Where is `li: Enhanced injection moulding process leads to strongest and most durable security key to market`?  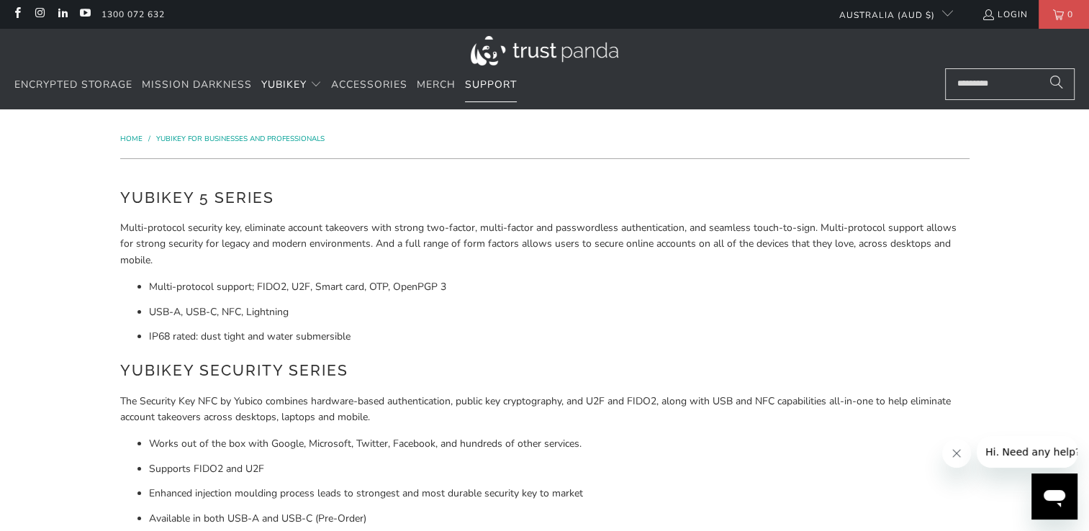
li: Enhanced injection moulding process leads to strongest and most durable security key to market is located at coordinates (559, 494).